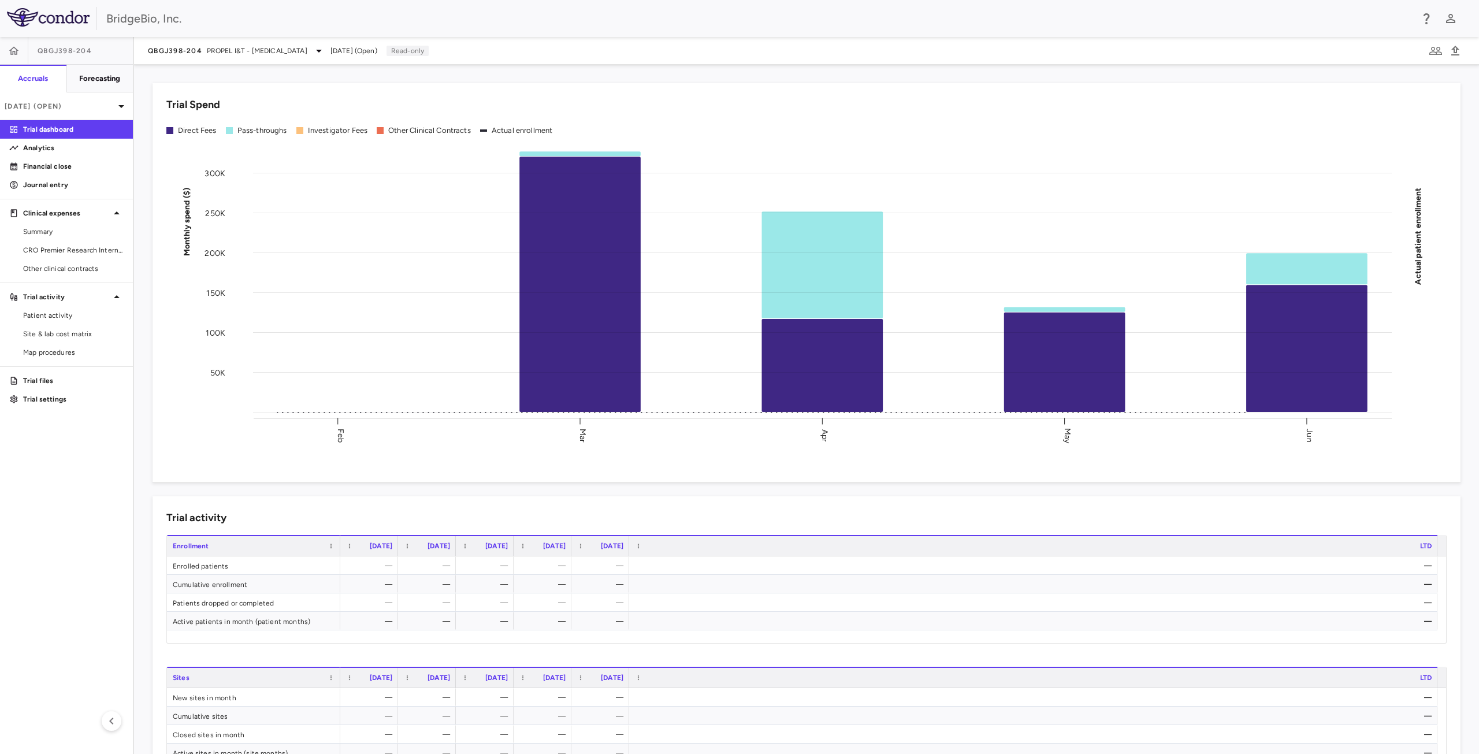  What do you see at coordinates (100, 79) in the screenshot?
I see `h6: Forecasting` at bounding box center [100, 79].